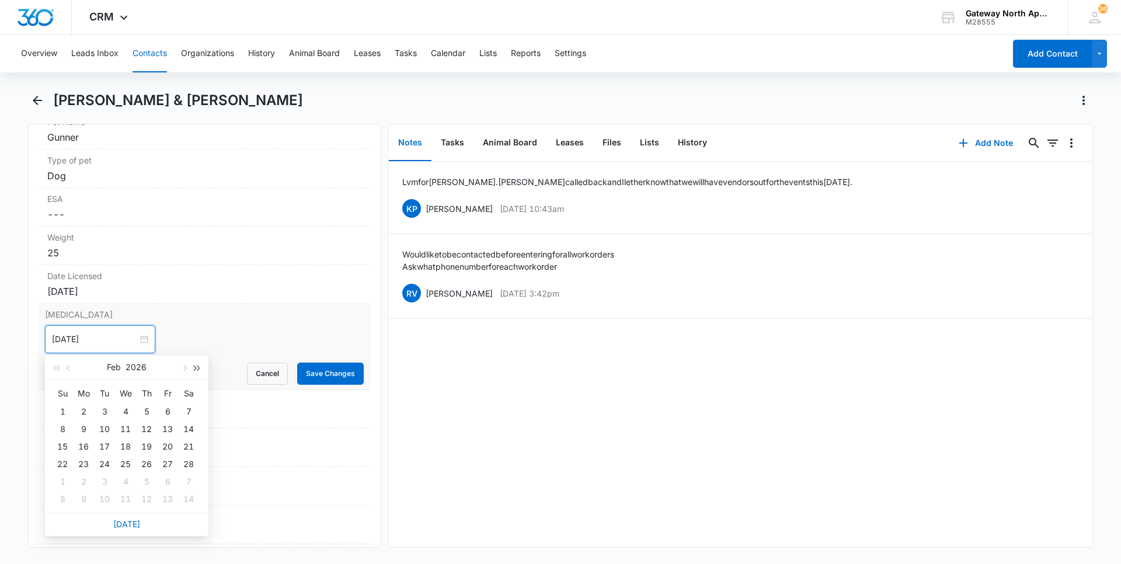 The image size is (1121, 564). I want to click on td: 2026-02-11, so click(126, 429).